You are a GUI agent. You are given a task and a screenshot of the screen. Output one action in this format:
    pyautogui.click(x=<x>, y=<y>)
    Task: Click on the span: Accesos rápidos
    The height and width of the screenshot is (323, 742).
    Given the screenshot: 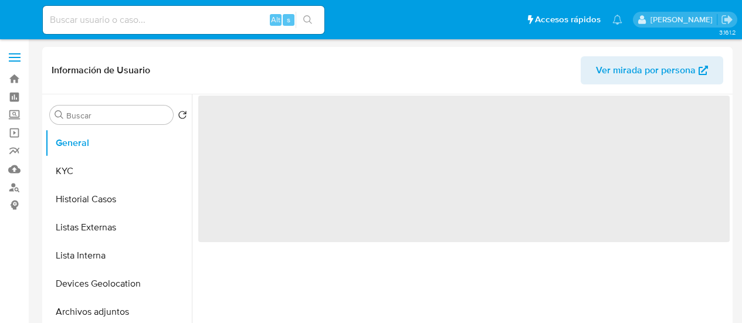 What is the action you would take?
    pyautogui.click(x=568, y=19)
    